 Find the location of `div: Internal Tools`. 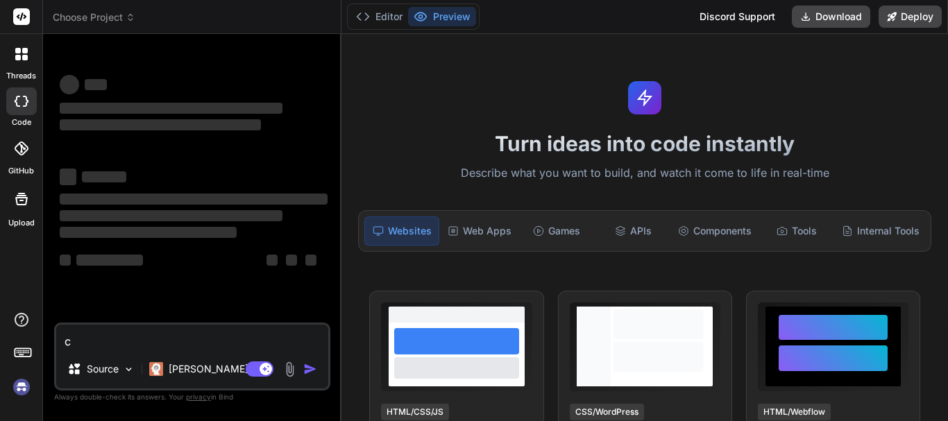

div: Internal Tools is located at coordinates (881, 231).